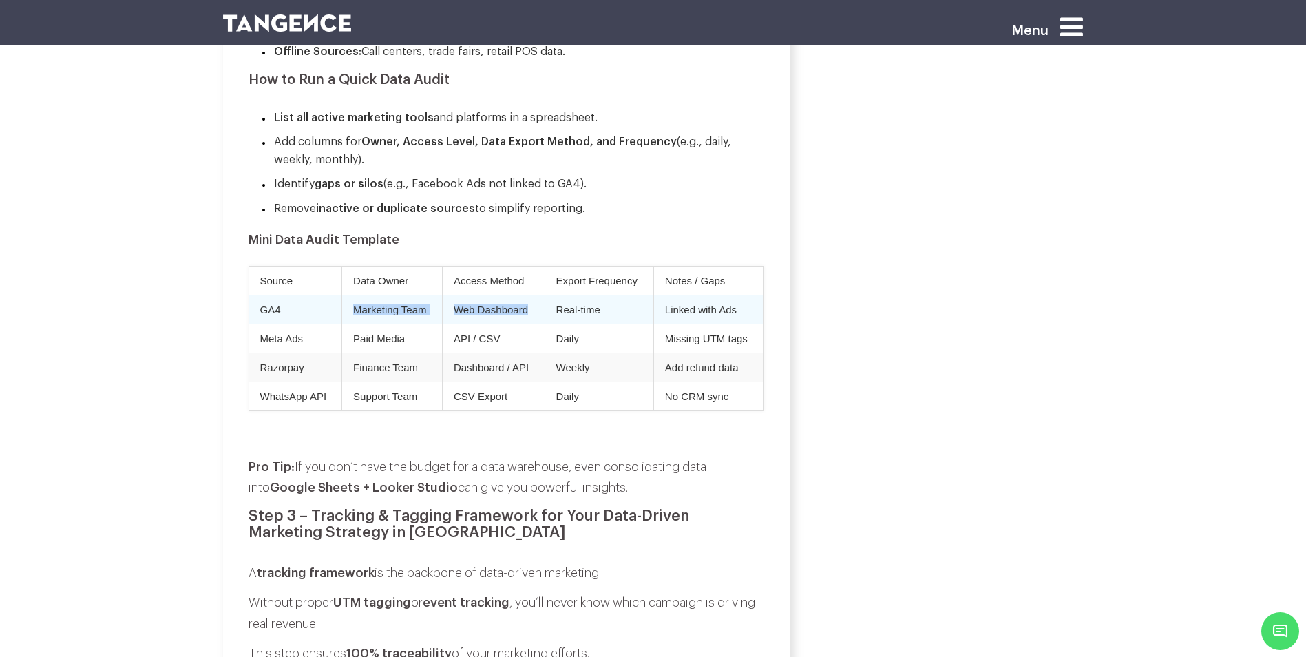  What do you see at coordinates (493, 309) in the screenshot?
I see `td: Web Dashboard` at bounding box center [493, 309].